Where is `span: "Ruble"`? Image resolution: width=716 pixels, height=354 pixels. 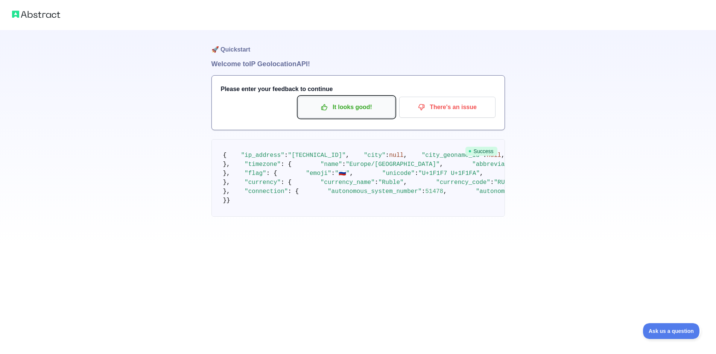 span: "Ruble" is located at coordinates (390, 182).